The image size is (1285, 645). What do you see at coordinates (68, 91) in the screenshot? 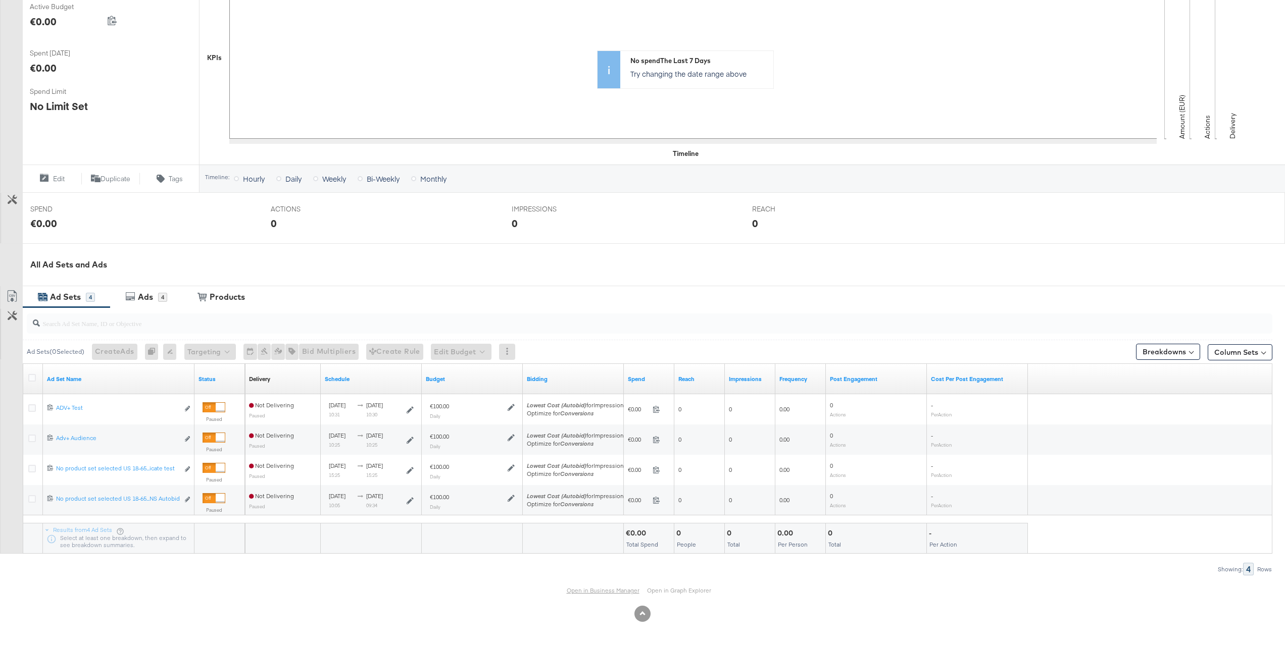
I see `span: Spend Limit` at bounding box center [68, 91].